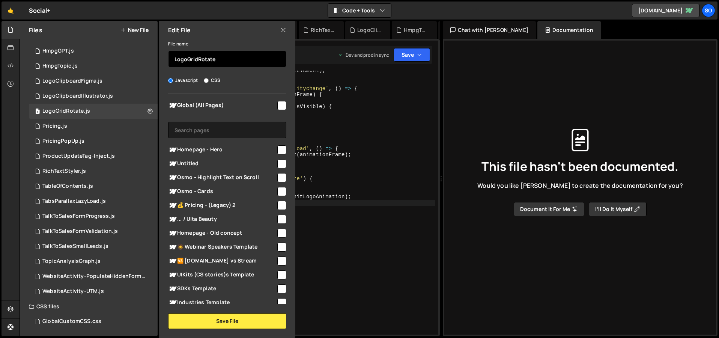 Image resolution: width=719 pixels, height=338 pixels. What do you see at coordinates (93, 126) in the screenshot?
I see `div: 15116/40643.js` at bounding box center [93, 126].